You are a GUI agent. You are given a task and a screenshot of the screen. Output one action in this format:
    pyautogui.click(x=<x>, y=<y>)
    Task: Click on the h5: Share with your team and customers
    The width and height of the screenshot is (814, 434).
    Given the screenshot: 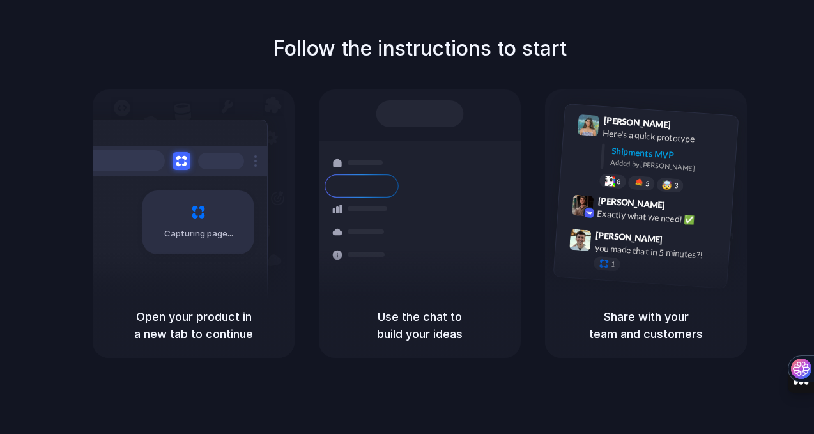 What is the action you would take?
    pyautogui.click(x=646, y=325)
    